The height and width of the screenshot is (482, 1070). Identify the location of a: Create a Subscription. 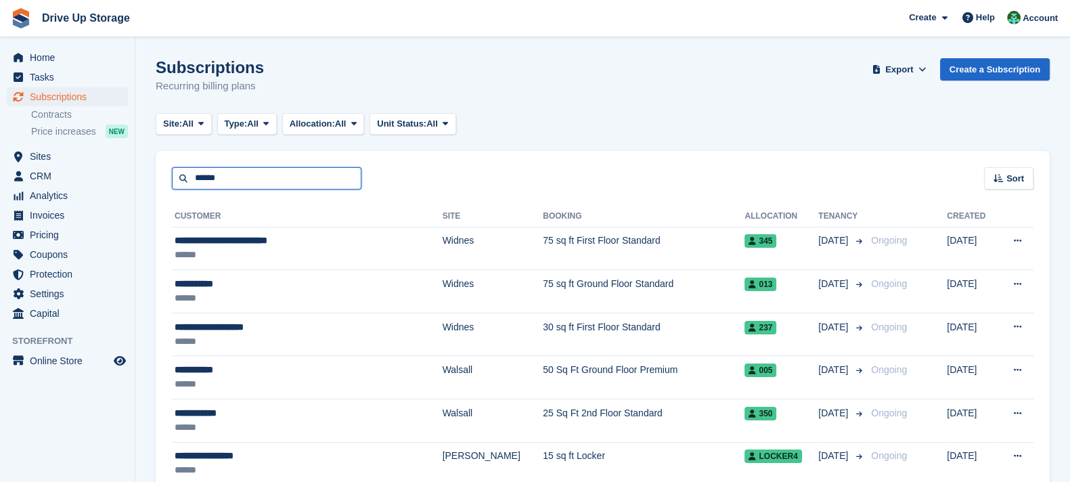
(995, 69).